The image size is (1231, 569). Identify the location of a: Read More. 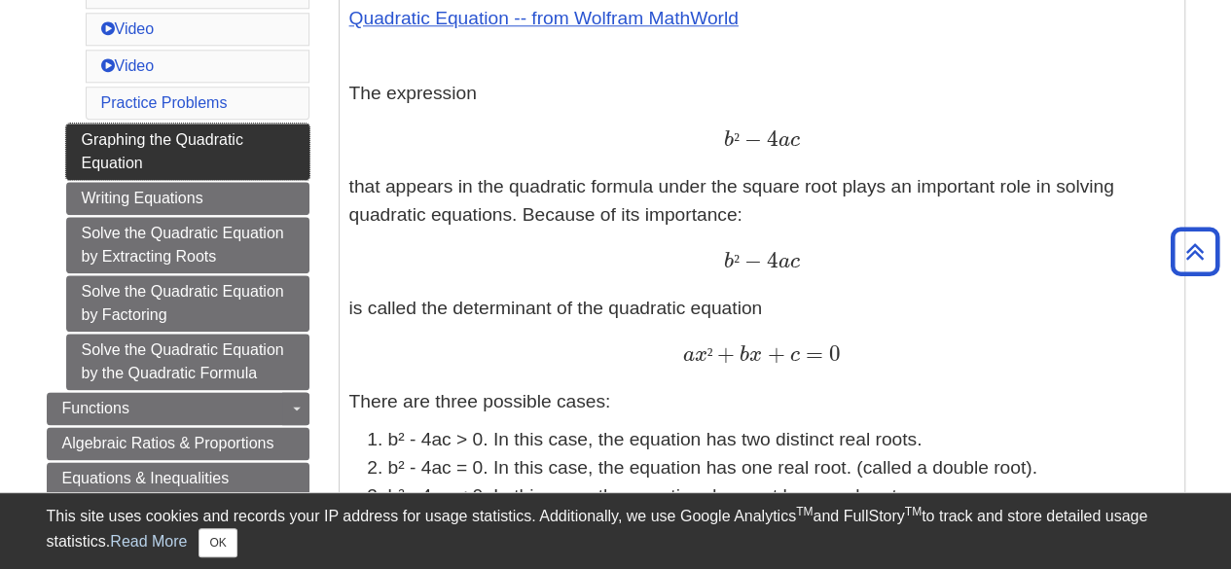
(148, 541).